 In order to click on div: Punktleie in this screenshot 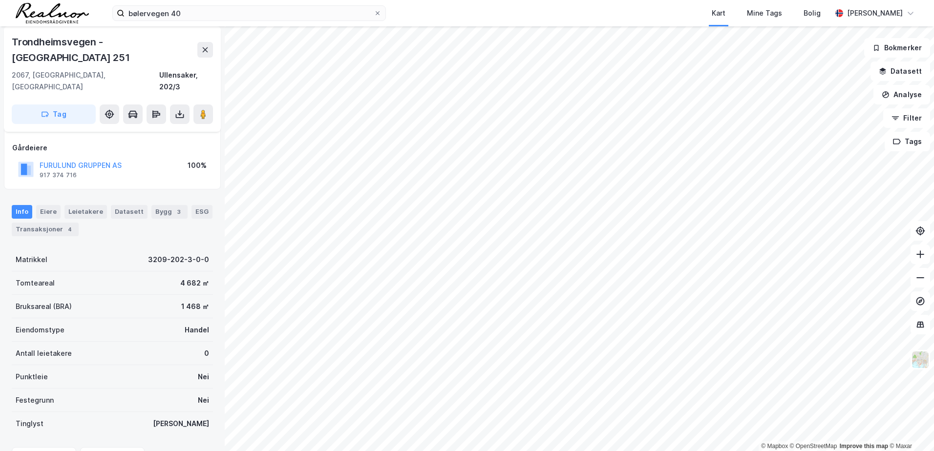, I will do `click(32, 377)`.